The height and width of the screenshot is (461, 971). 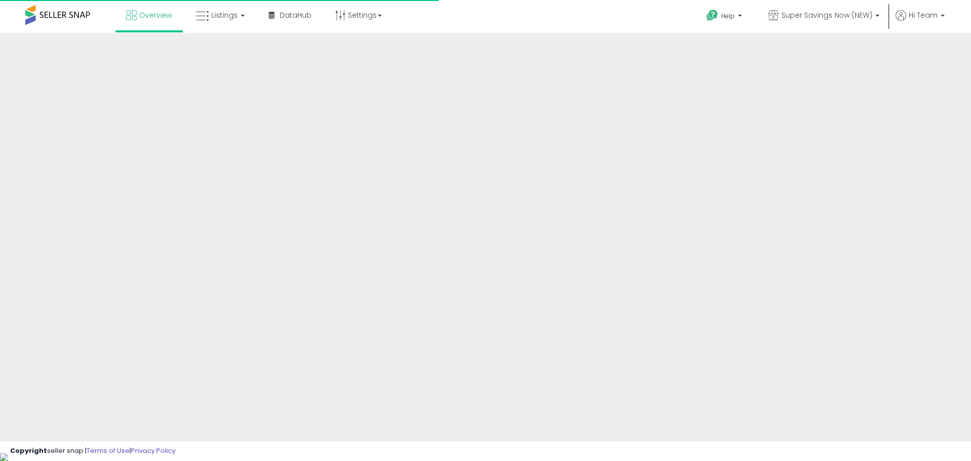 What do you see at coordinates (153, 450) in the screenshot?
I see `a: Privacy Policy` at bounding box center [153, 450].